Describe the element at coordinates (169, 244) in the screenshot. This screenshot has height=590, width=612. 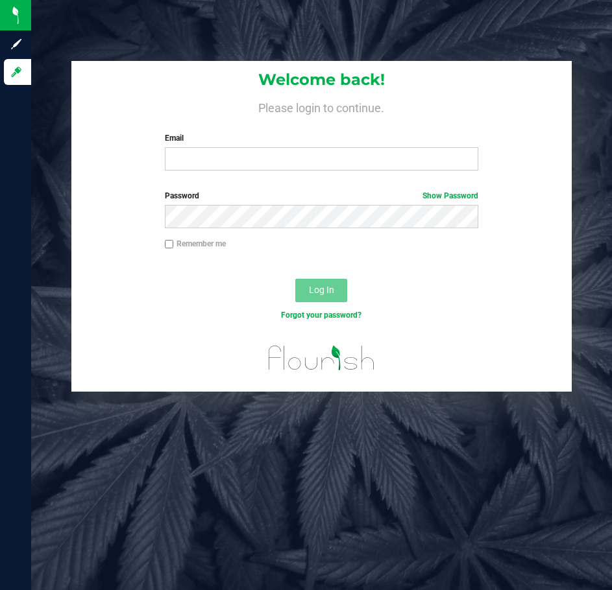
I see `input: Remember me` at that location.